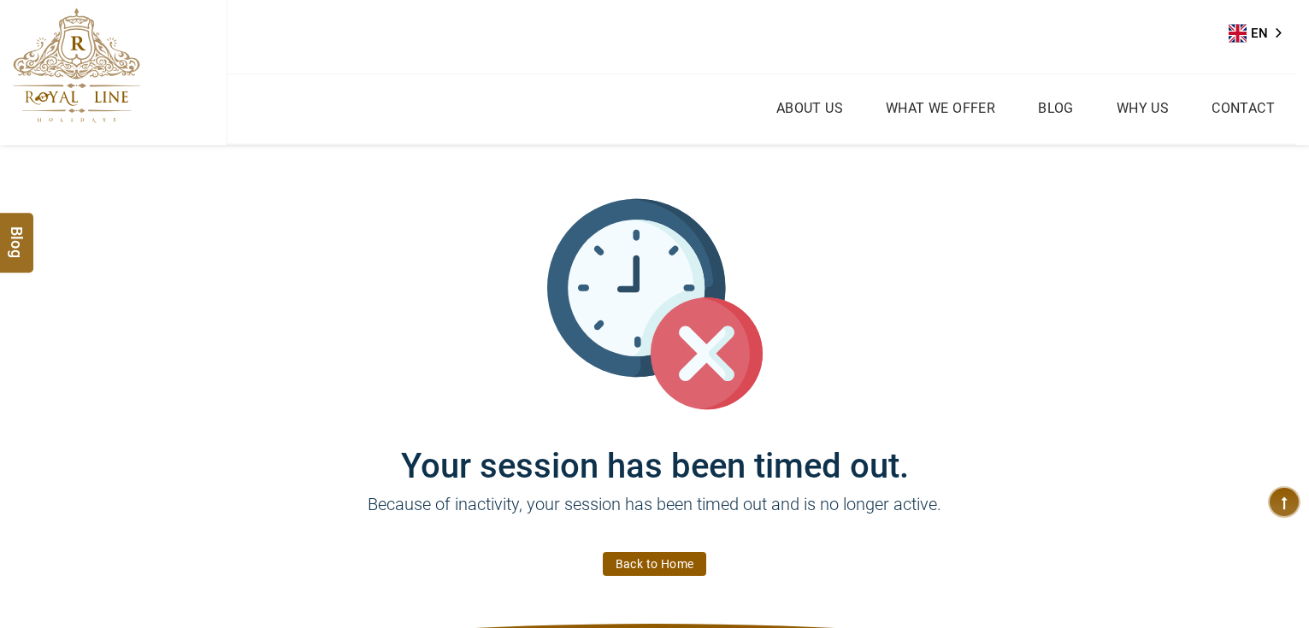 The width and height of the screenshot is (1309, 628). Describe the element at coordinates (1056, 108) in the screenshot. I see `a: Blog` at that location.